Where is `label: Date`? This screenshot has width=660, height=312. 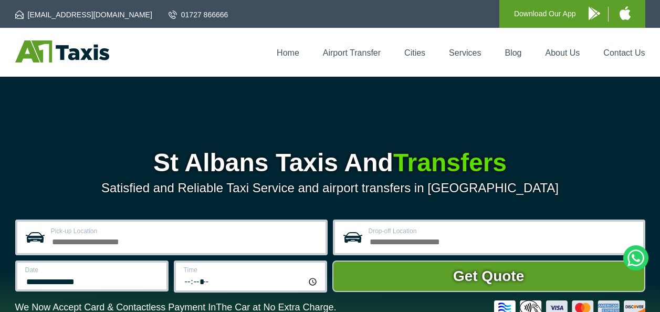 label: Date is located at coordinates (92, 270).